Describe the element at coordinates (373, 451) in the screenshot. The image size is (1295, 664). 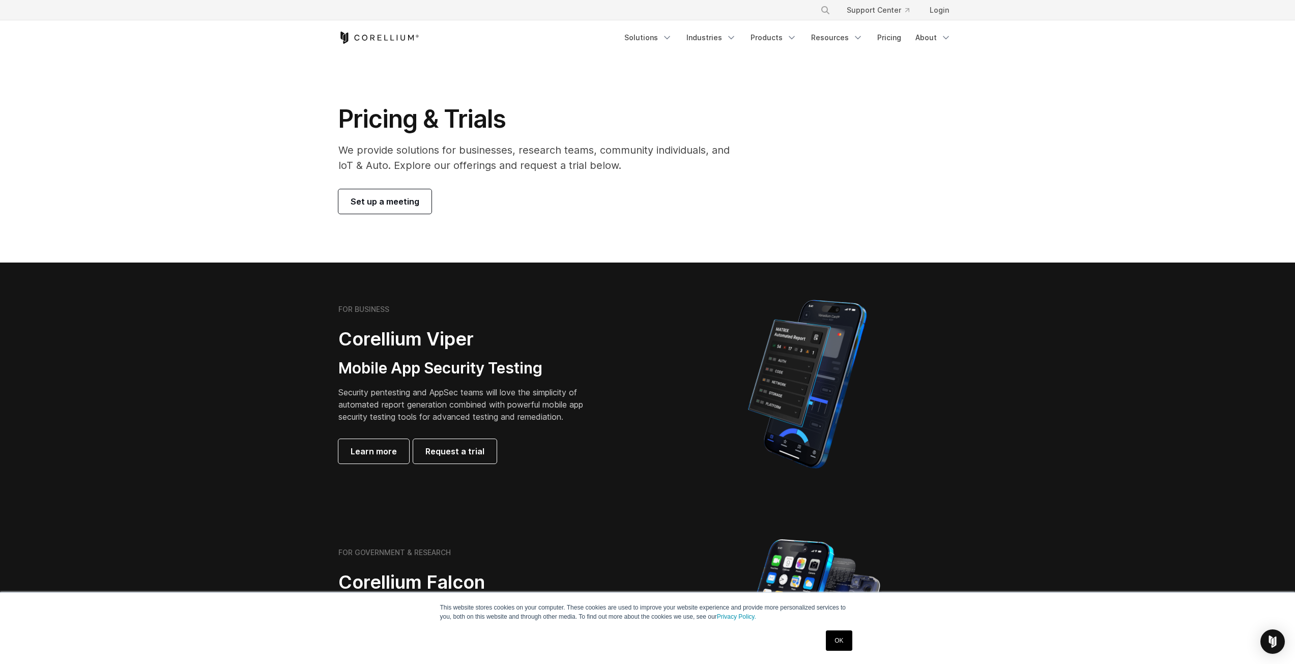
I see `a: Learn more` at that location.